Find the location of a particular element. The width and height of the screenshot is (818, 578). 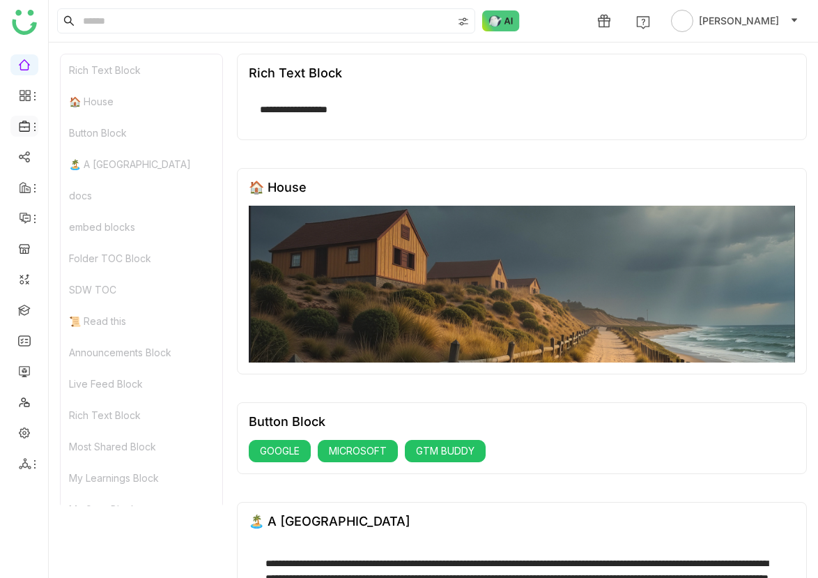

img: ask-buddy-normal.svg is located at coordinates (501, 21).